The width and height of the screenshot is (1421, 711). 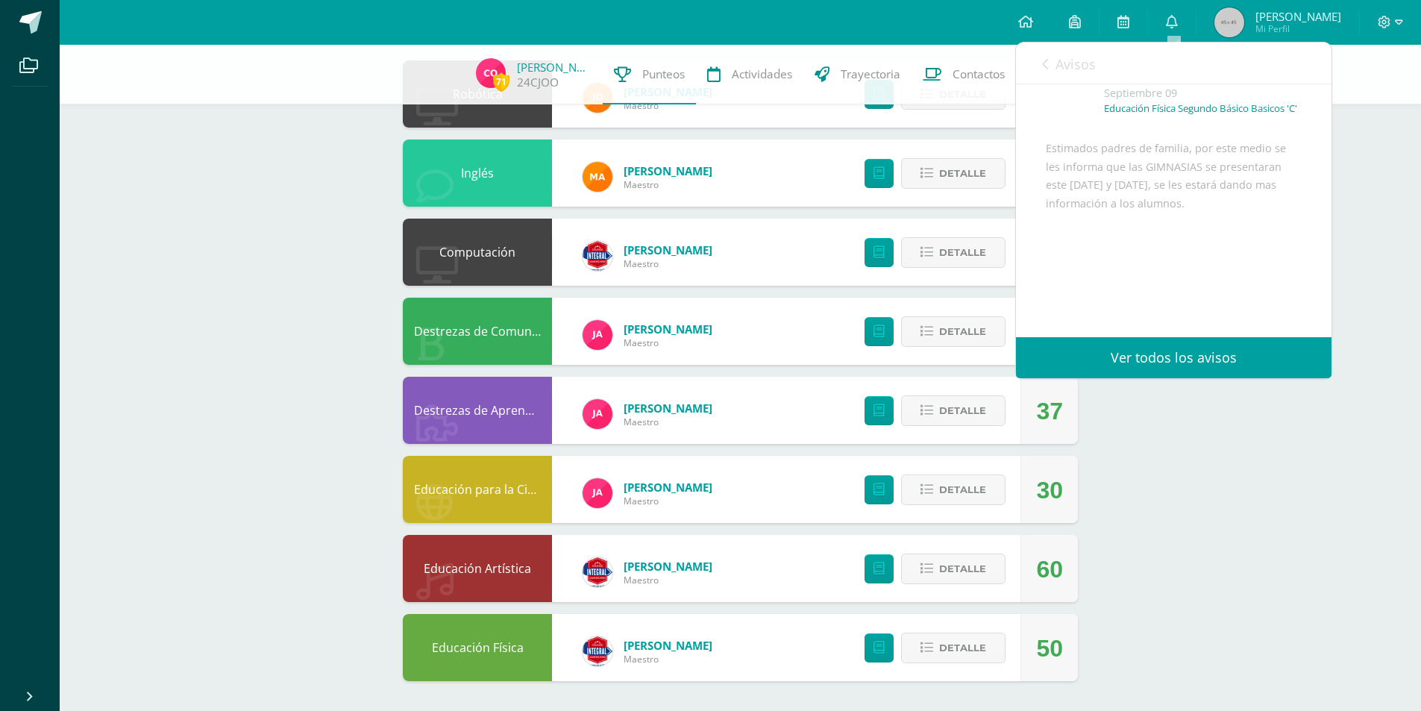 I want to click on div: Educación Física, so click(x=478, y=648).